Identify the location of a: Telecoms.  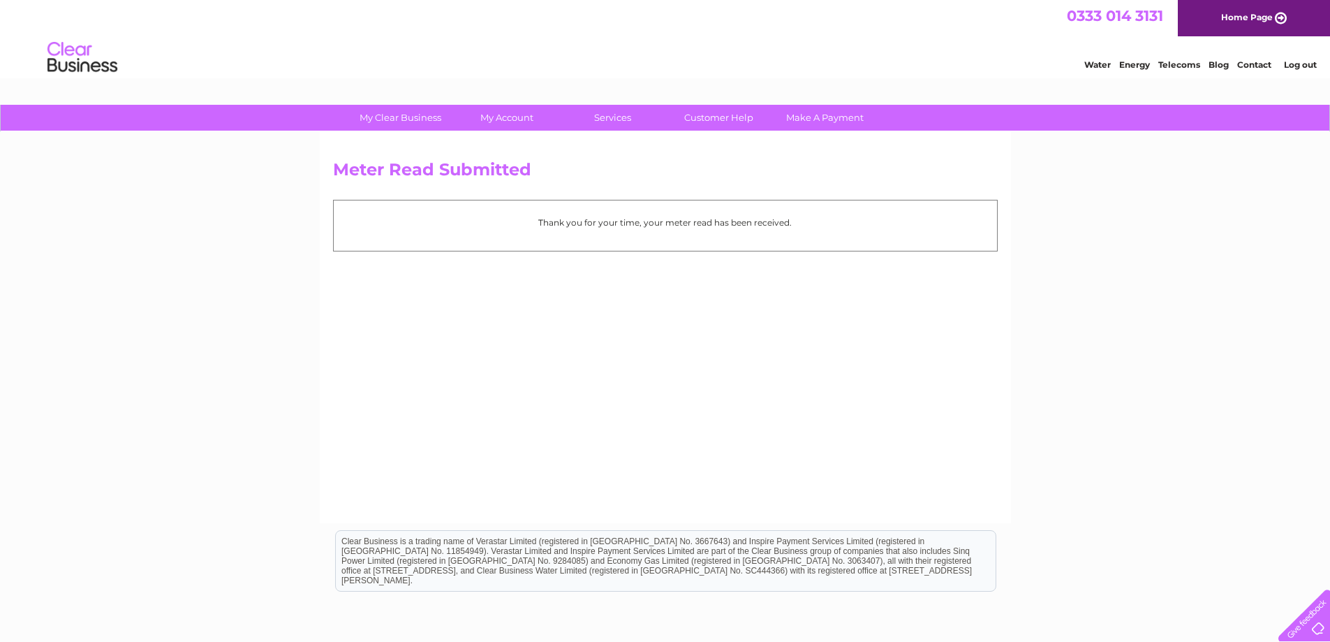
(1179, 64).